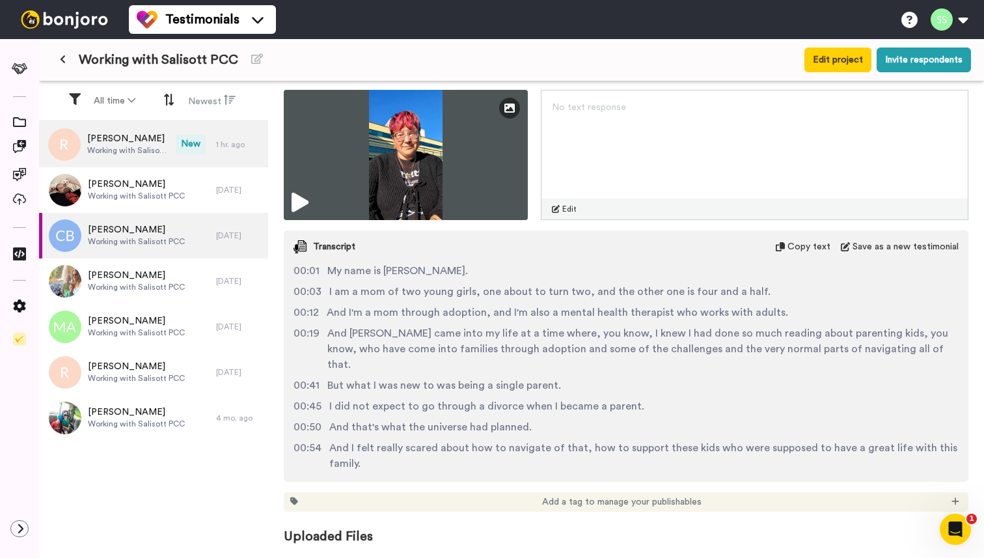 Image resolution: width=984 pixels, height=558 pixels. I want to click on button: All time, so click(115, 101).